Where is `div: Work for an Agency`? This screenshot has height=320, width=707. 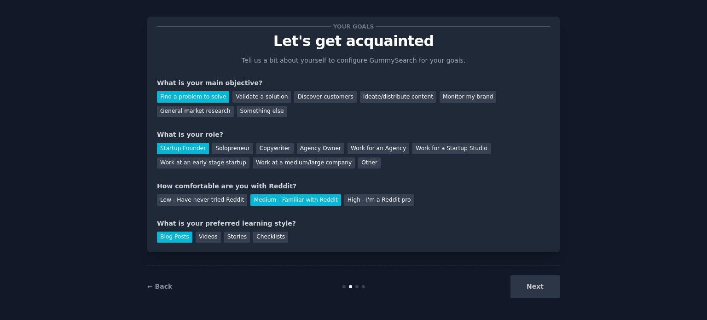 div: Work for an Agency is located at coordinates (378, 148).